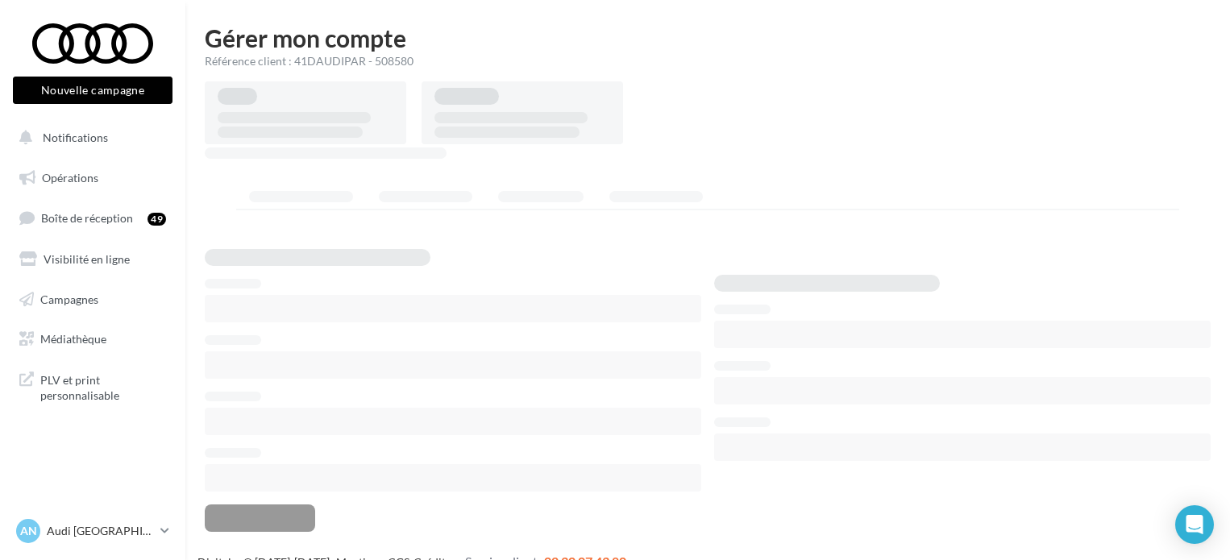  I want to click on h1: Gérer mon compte, so click(708, 38).